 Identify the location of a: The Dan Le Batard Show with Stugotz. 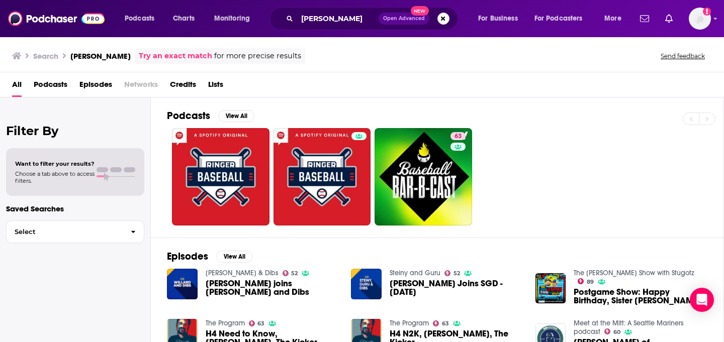
(634, 273).